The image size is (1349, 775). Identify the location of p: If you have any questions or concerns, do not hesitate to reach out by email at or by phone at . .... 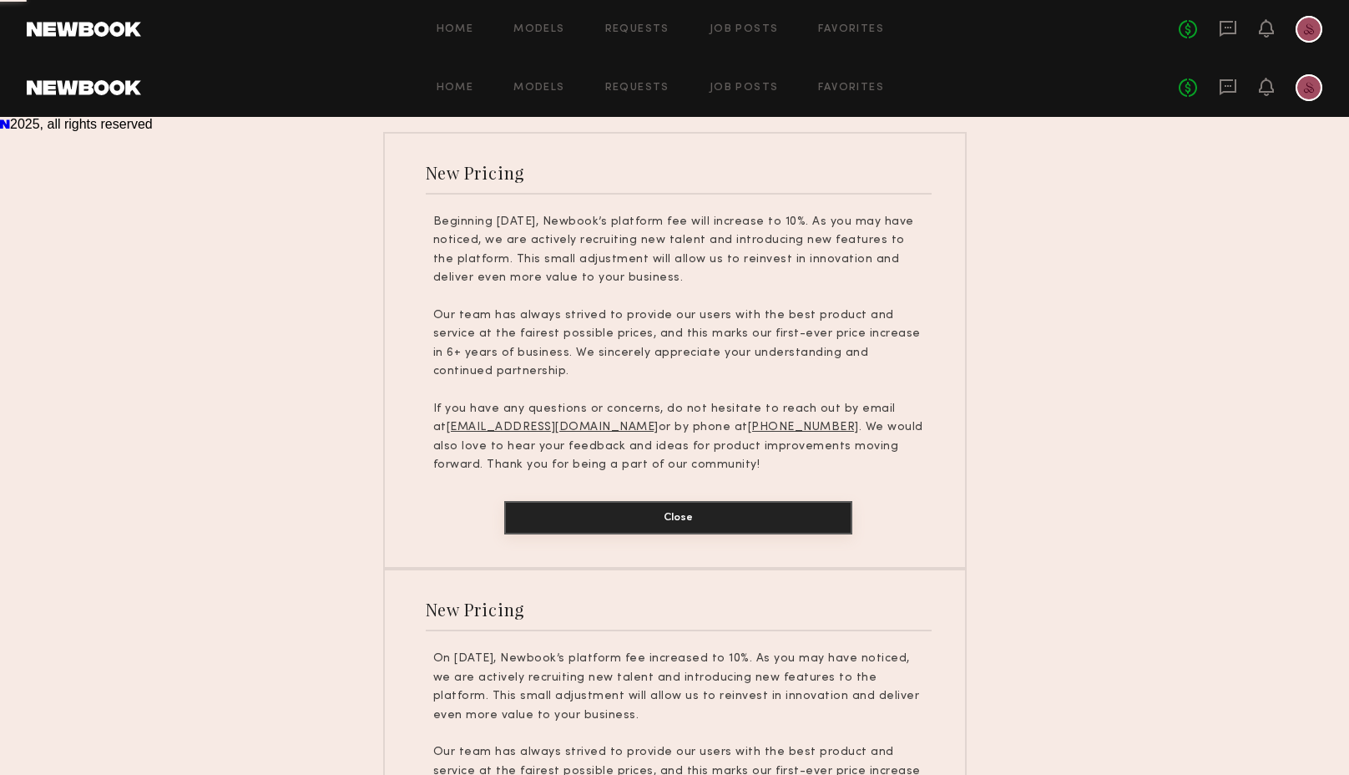
(679, 438).